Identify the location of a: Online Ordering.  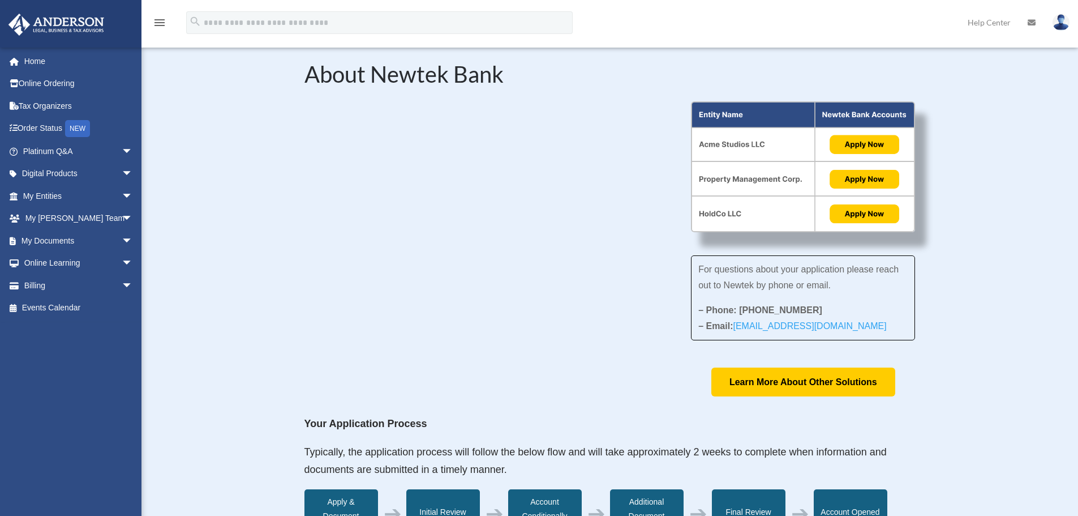
(79, 84).